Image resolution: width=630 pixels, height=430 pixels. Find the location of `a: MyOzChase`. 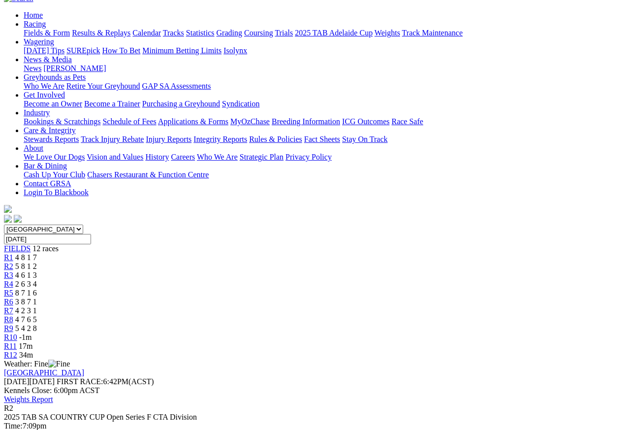

a: MyOzChase is located at coordinates (250, 121).